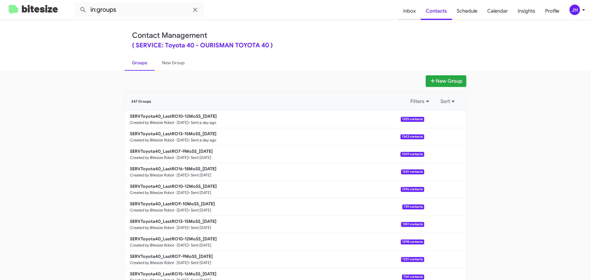 The image size is (591, 280). Describe the element at coordinates (420, 102) in the screenshot. I see `button: Filters` at that location.